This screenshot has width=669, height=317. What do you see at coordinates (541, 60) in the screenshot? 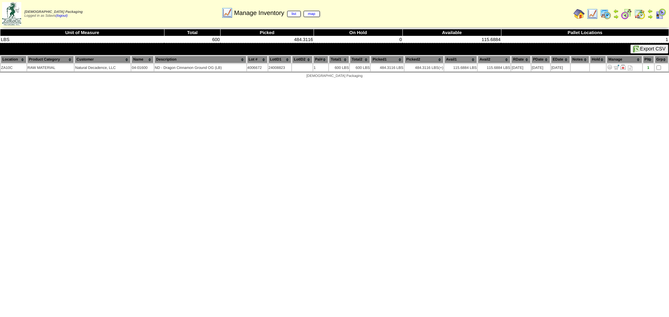
I see `th: PDate` at bounding box center [541, 60].